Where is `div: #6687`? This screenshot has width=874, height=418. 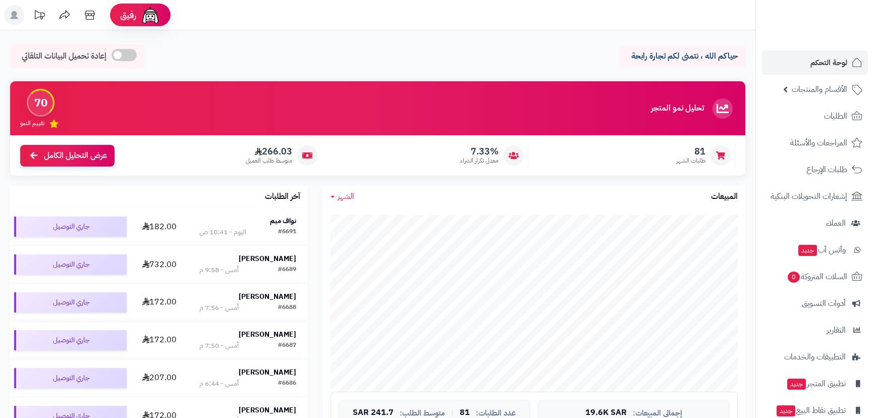 div: #6687 is located at coordinates (287, 346).